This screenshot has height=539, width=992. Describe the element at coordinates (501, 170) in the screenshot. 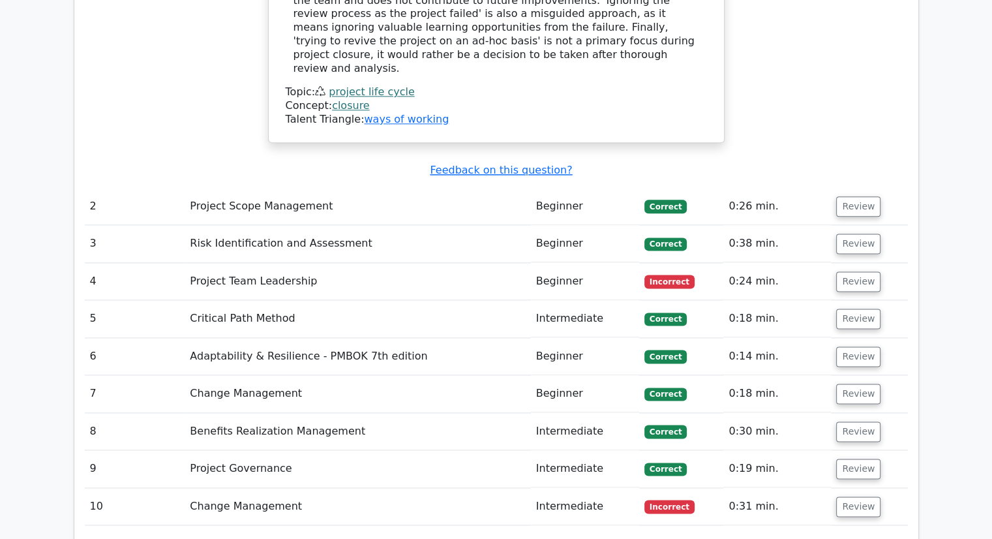

I see `u: Feedback on this question?` at that location.